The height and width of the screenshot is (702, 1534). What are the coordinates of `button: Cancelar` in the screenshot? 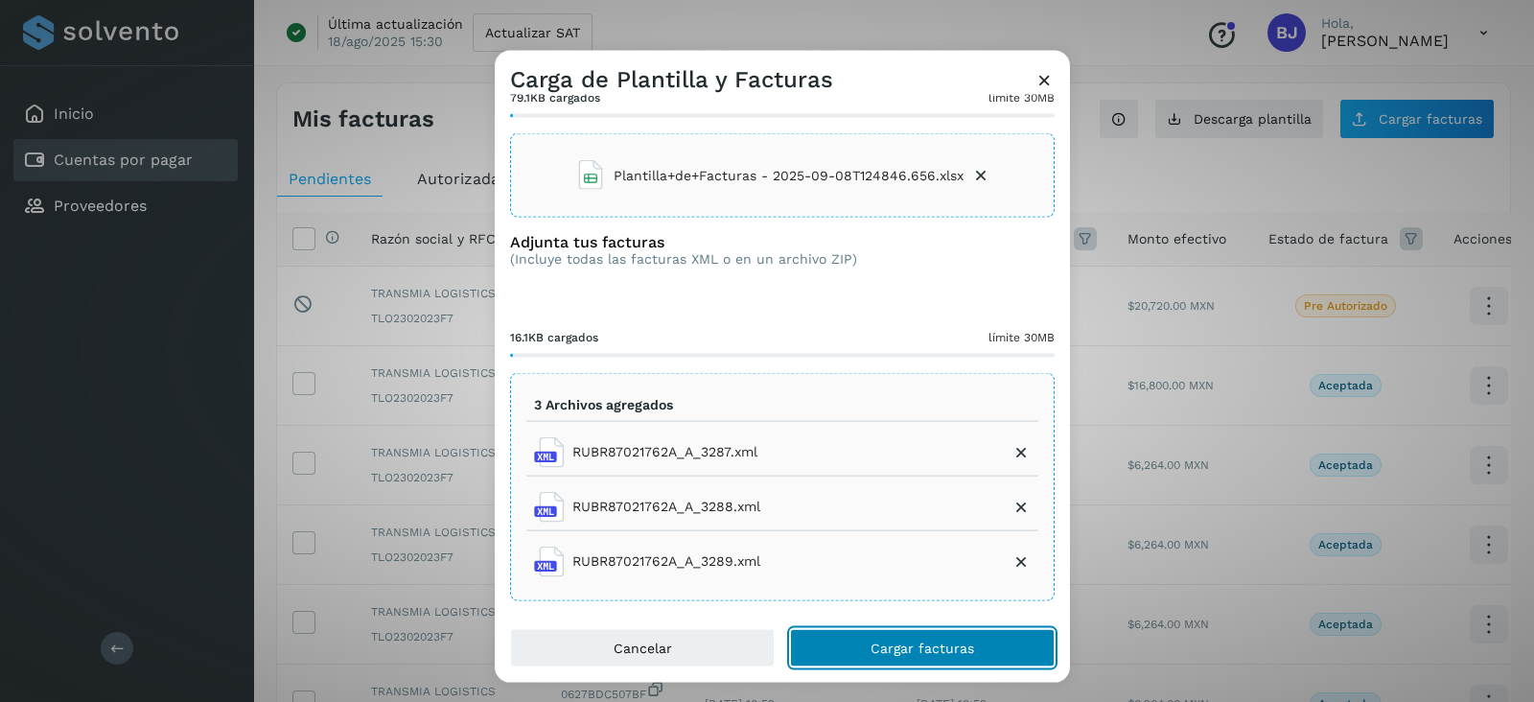 It's located at (642, 647).